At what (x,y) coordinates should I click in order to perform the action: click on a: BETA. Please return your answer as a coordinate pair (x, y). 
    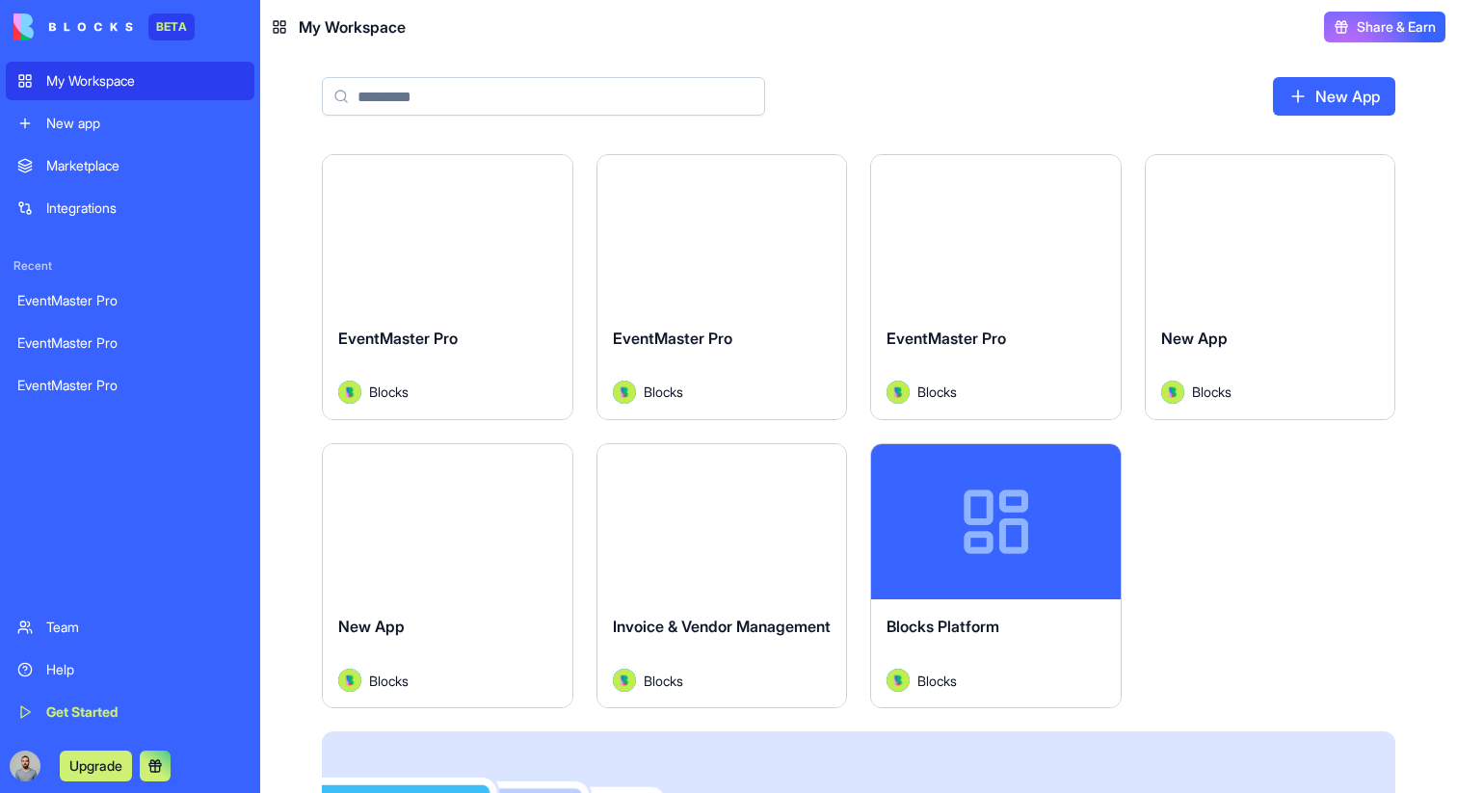
    Looking at the image, I should click on (104, 27).